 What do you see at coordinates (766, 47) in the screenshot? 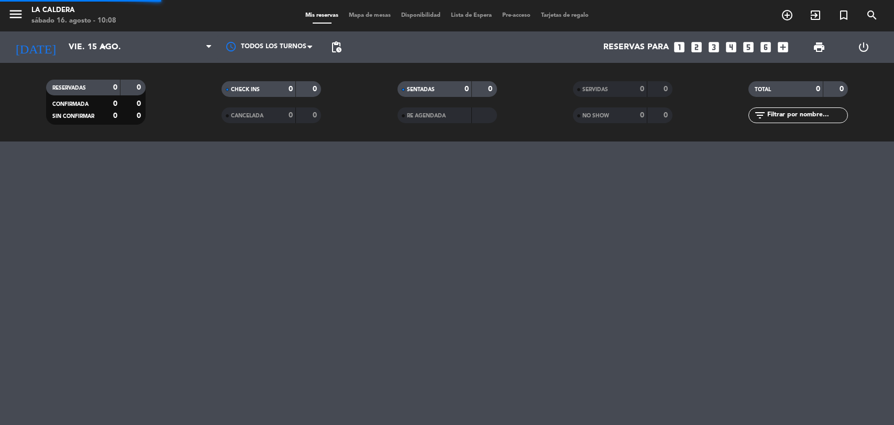
I see `i: looks_6` at bounding box center [766, 47].